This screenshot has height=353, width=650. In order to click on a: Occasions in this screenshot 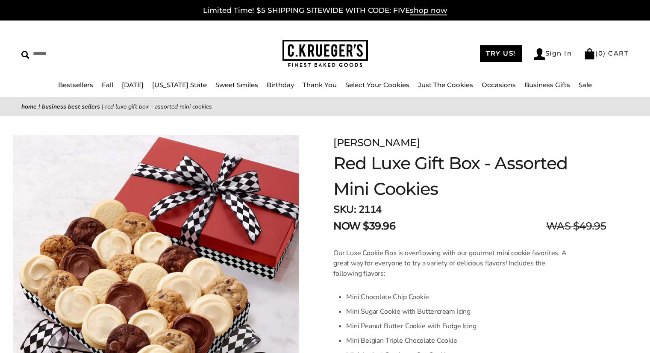, I will do `click(499, 85)`.